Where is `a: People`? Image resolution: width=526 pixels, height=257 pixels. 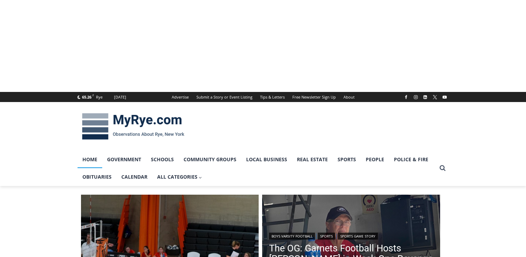
a: People is located at coordinates (375, 159).